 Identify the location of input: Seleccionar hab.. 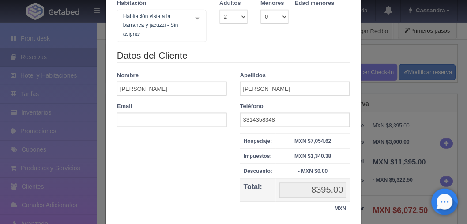
(124, 19).